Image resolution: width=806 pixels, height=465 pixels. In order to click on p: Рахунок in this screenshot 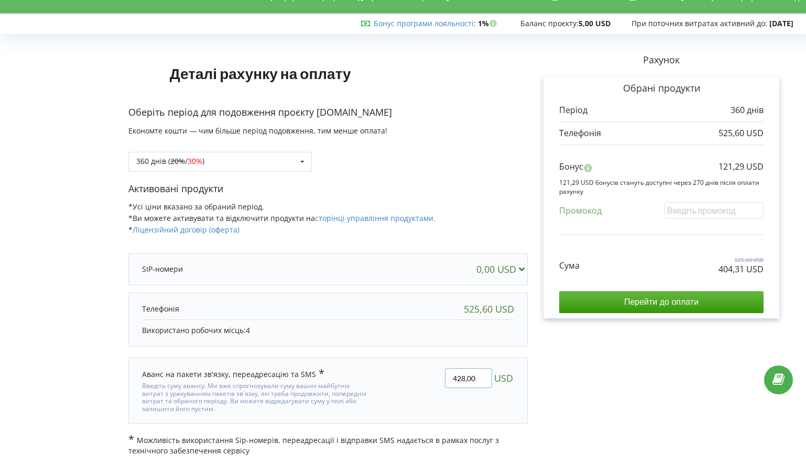, I will do `click(661, 60)`.